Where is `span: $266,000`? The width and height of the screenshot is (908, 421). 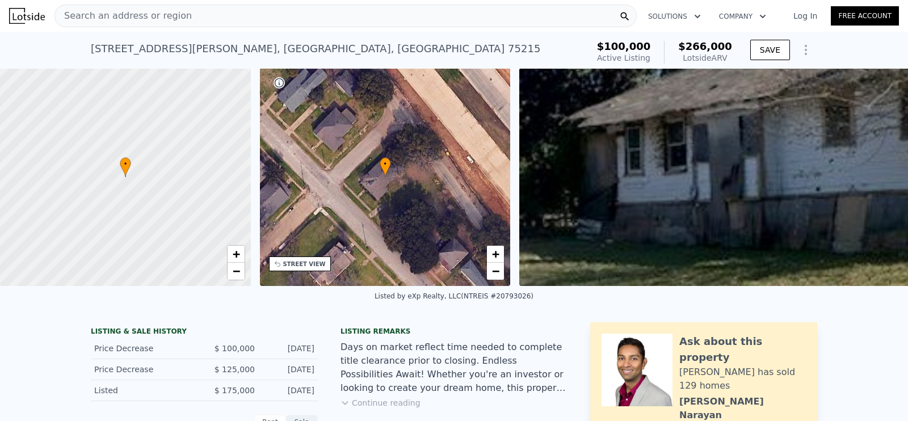
span: $266,000 is located at coordinates (705, 46).